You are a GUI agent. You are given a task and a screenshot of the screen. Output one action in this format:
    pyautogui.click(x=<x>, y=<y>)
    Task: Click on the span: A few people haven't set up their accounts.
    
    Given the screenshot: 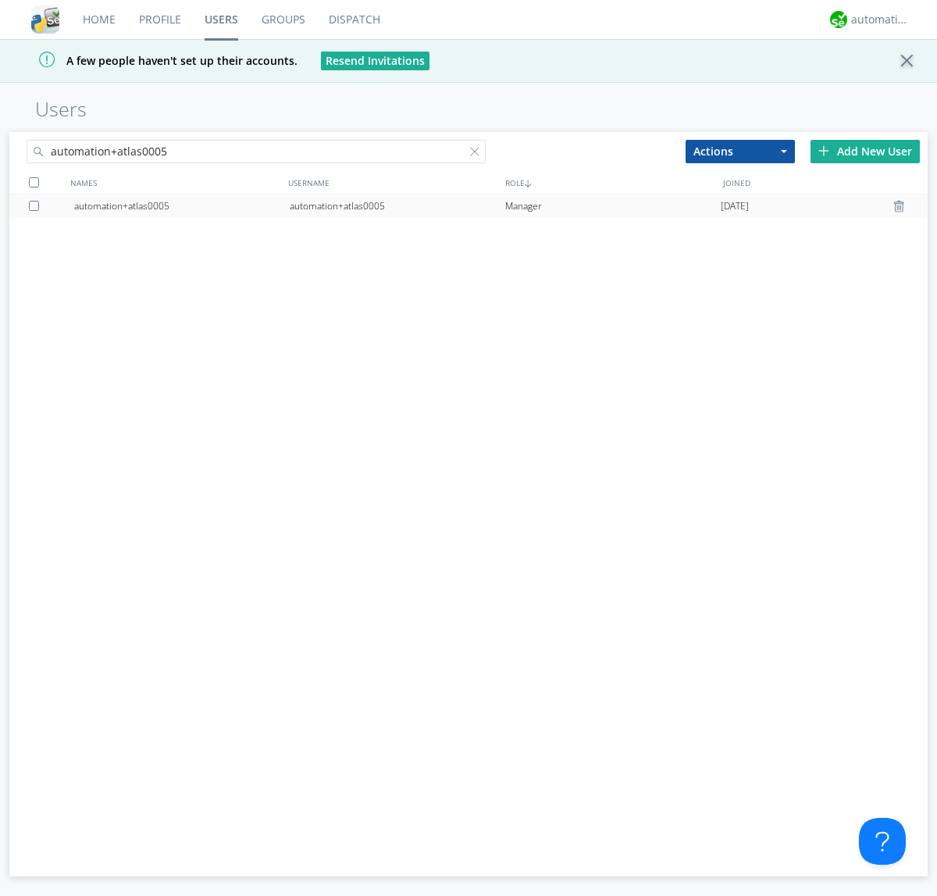 What is the action you would take?
    pyautogui.click(x=155, y=60)
    